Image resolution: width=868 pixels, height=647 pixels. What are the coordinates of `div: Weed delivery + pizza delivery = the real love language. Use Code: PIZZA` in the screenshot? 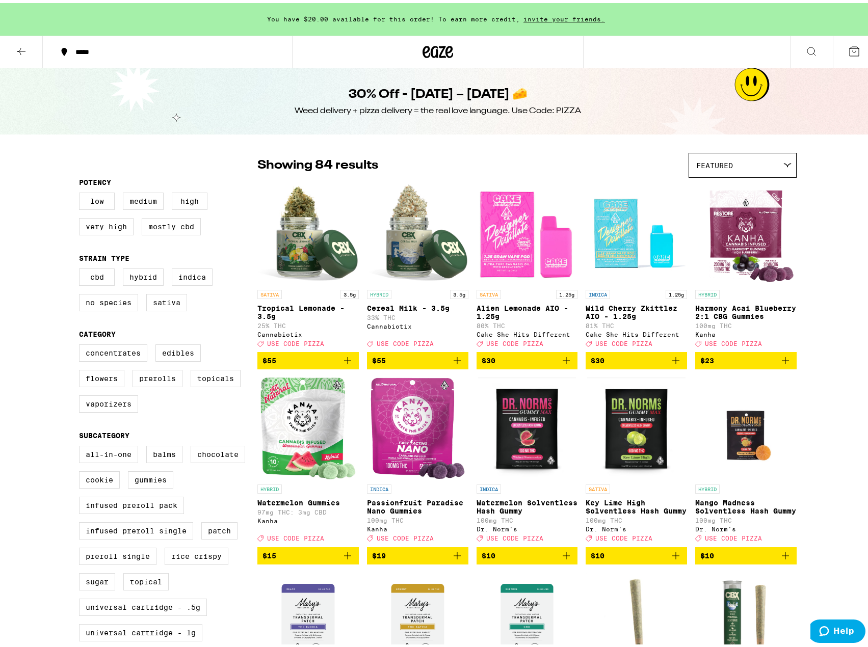 It's located at (438, 108).